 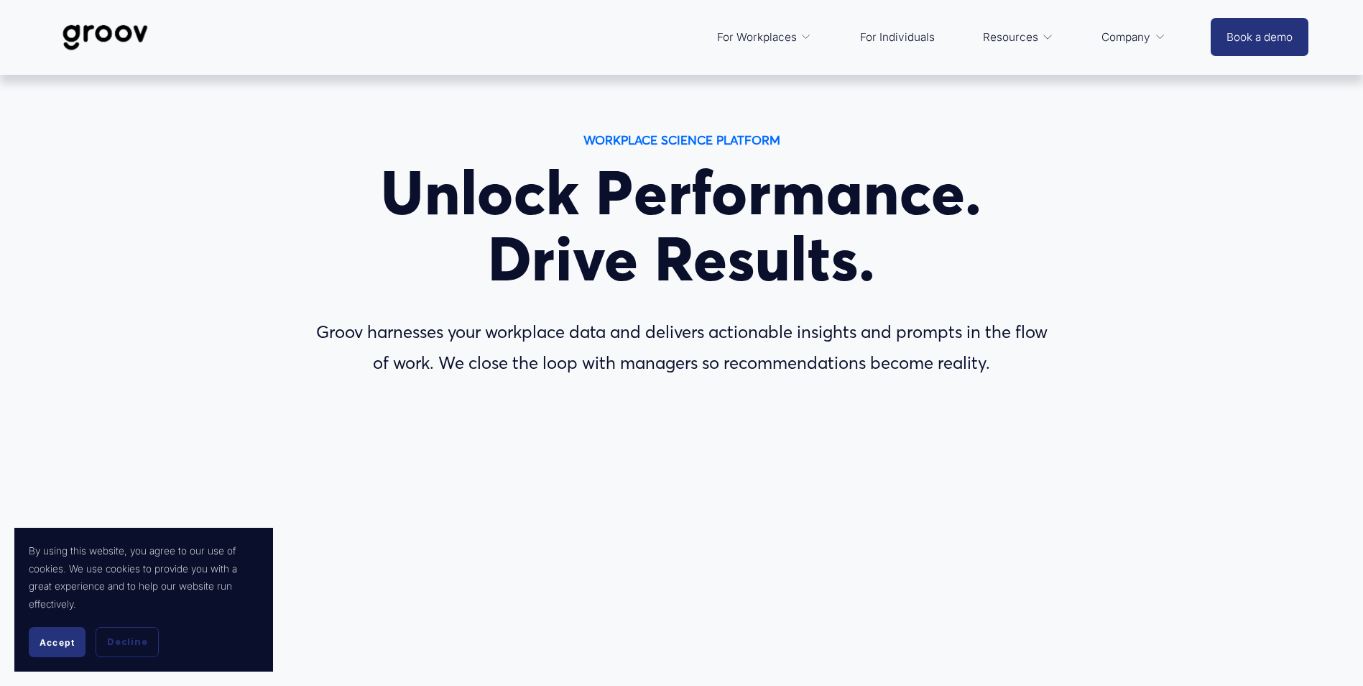 What do you see at coordinates (105, 37) in the screenshot?
I see `img: Groov | Workplace Science Platform | Unlock Performance | Drive Results` at bounding box center [105, 37].